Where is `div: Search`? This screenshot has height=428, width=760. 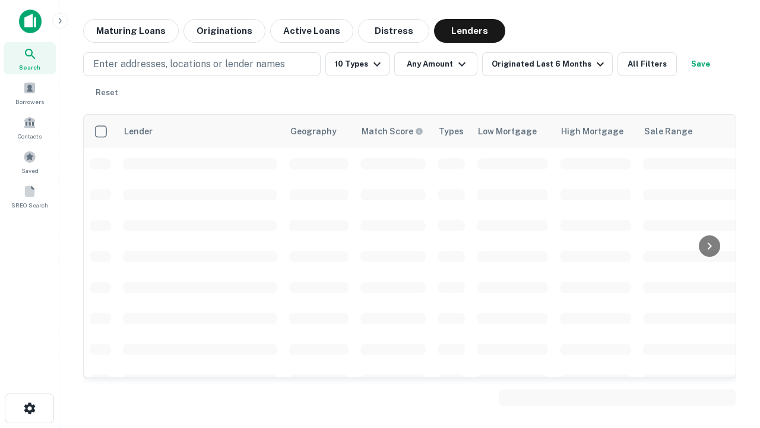 div: Search is located at coordinates (30, 58).